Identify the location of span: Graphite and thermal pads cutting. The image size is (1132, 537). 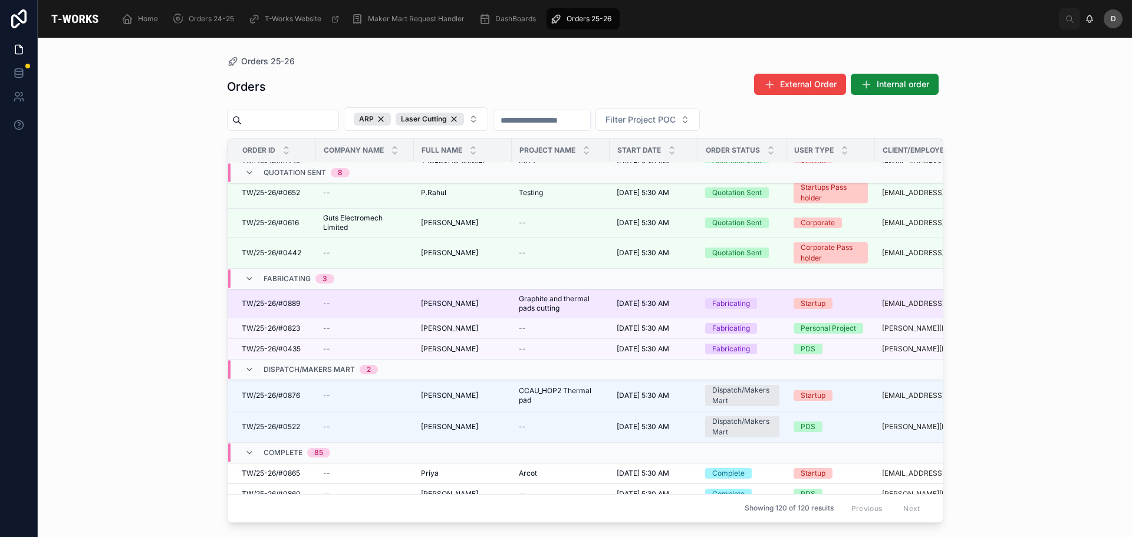
(561, 304).